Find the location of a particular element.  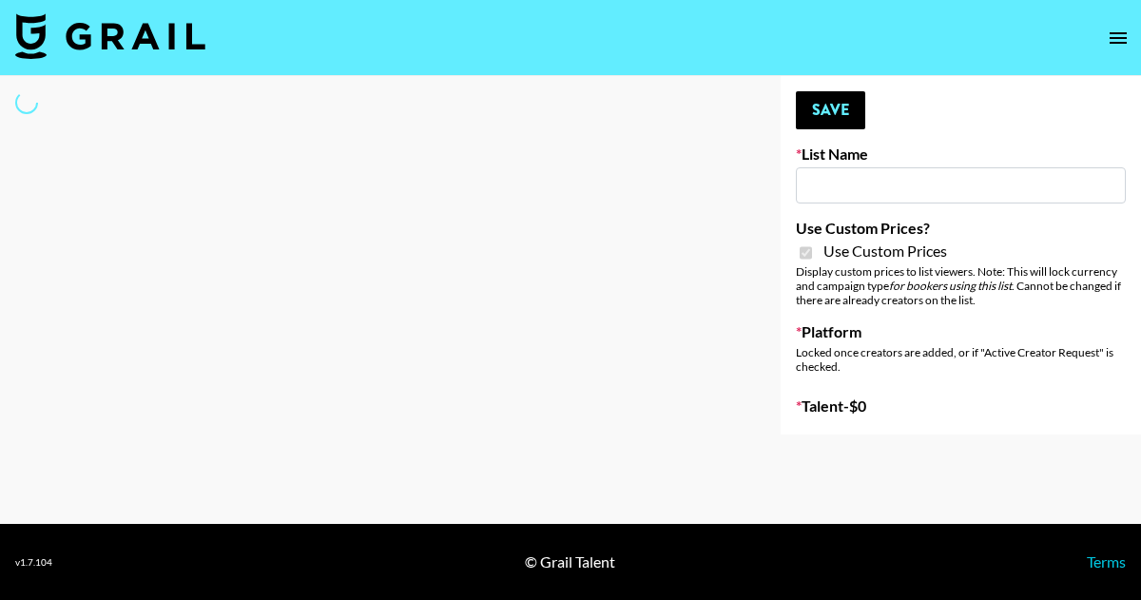

label: List Name is located at coordinates (961, 154).